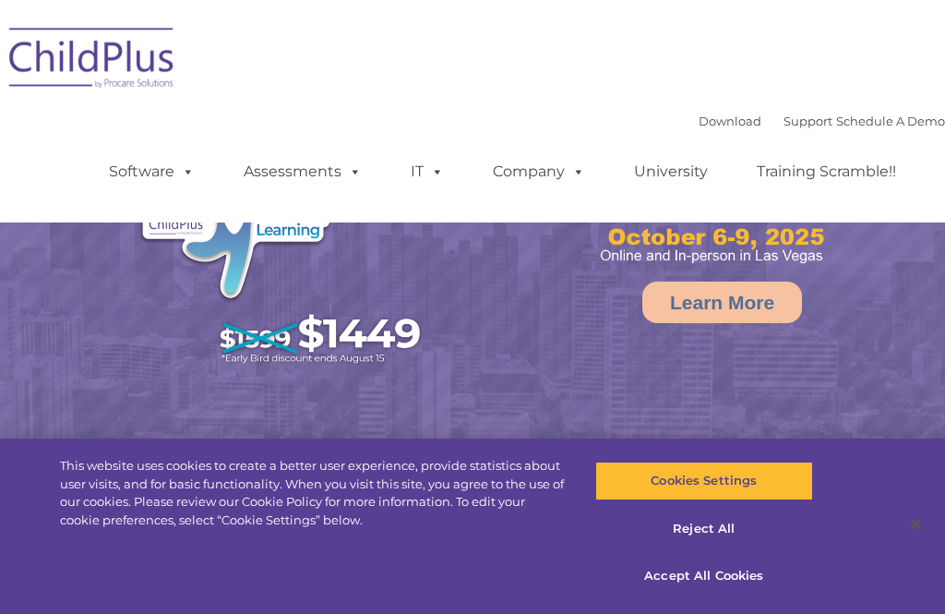 This screenshot has width=945, height=614. What do you see at coordinates (539, 172) in the screenshot?
I see `a: Company` at bounding box center [539, 172].